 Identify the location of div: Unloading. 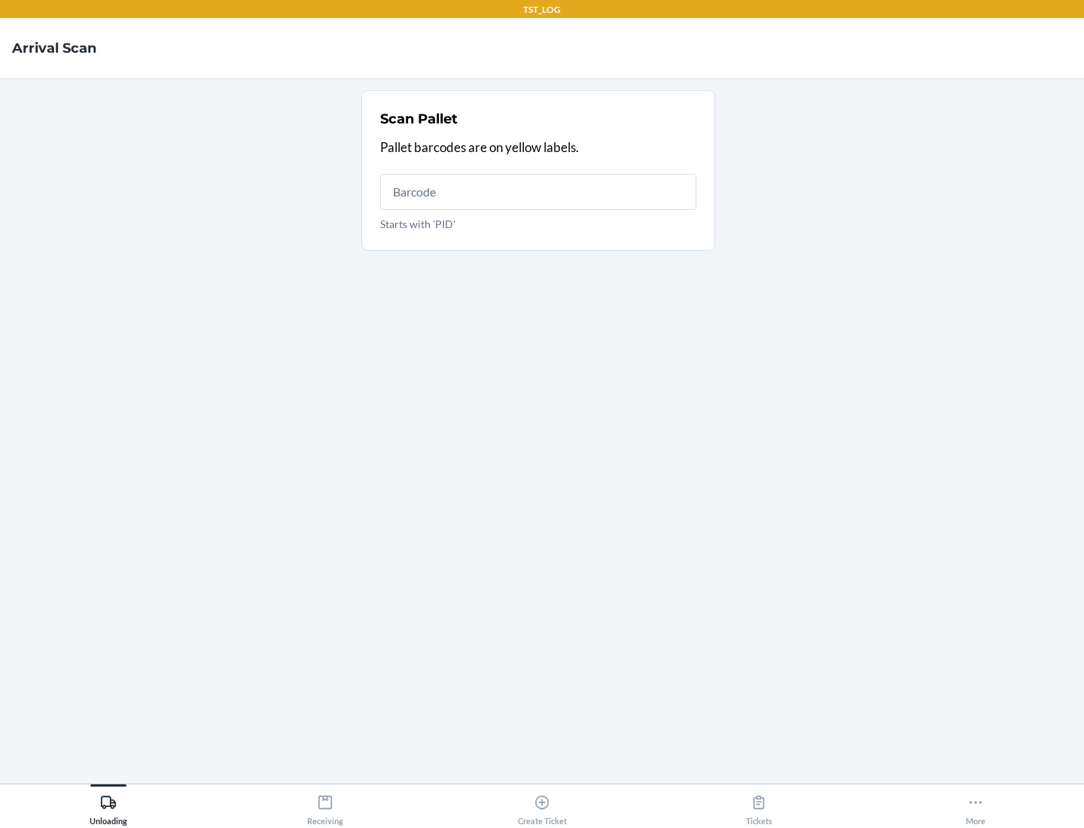
(108, 807).